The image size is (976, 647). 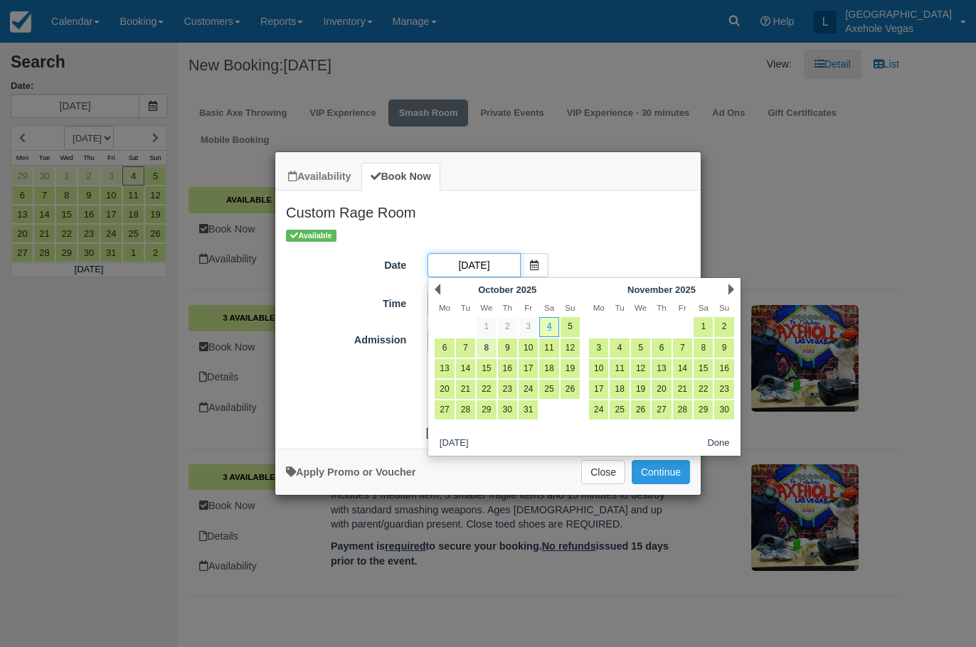 I want to click on span: November, so click(x=649, y=289).